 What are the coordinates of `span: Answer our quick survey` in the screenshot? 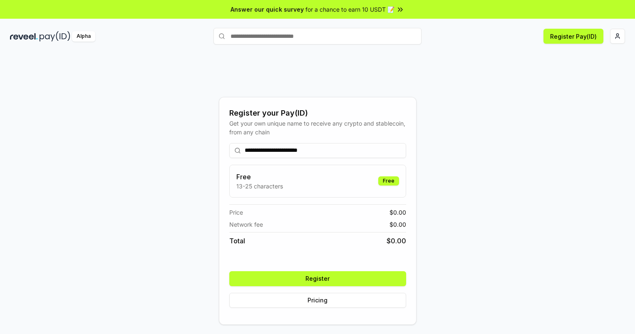 It's located at (267, 9).